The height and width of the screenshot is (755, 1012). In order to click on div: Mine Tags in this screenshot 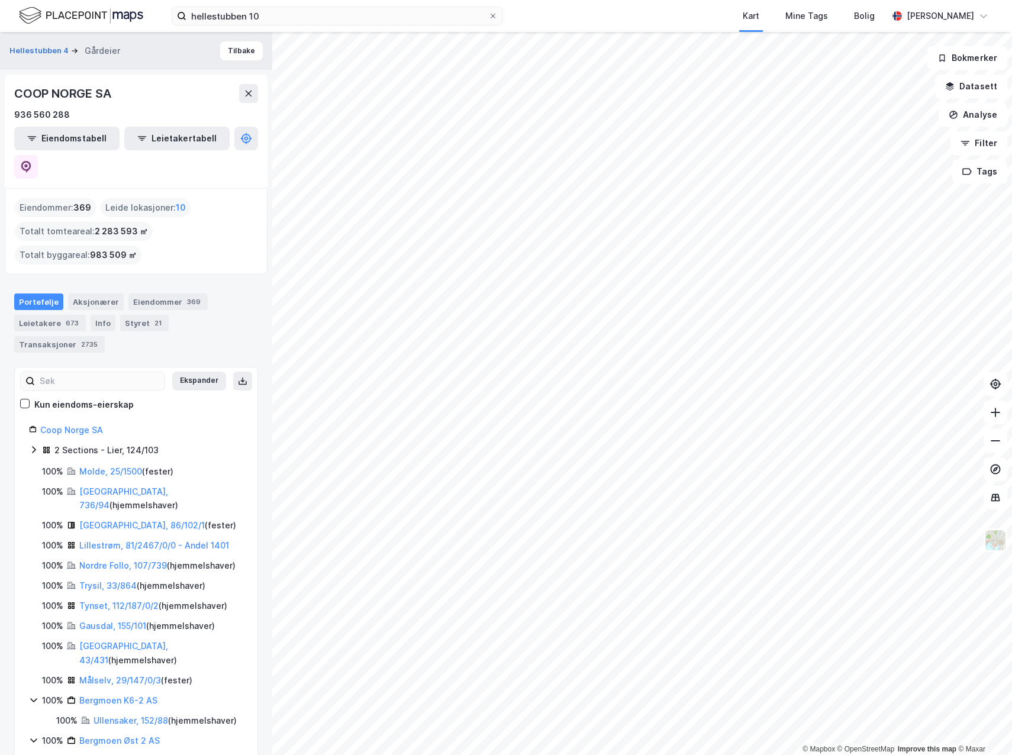, I will do `click(807, 16)`.